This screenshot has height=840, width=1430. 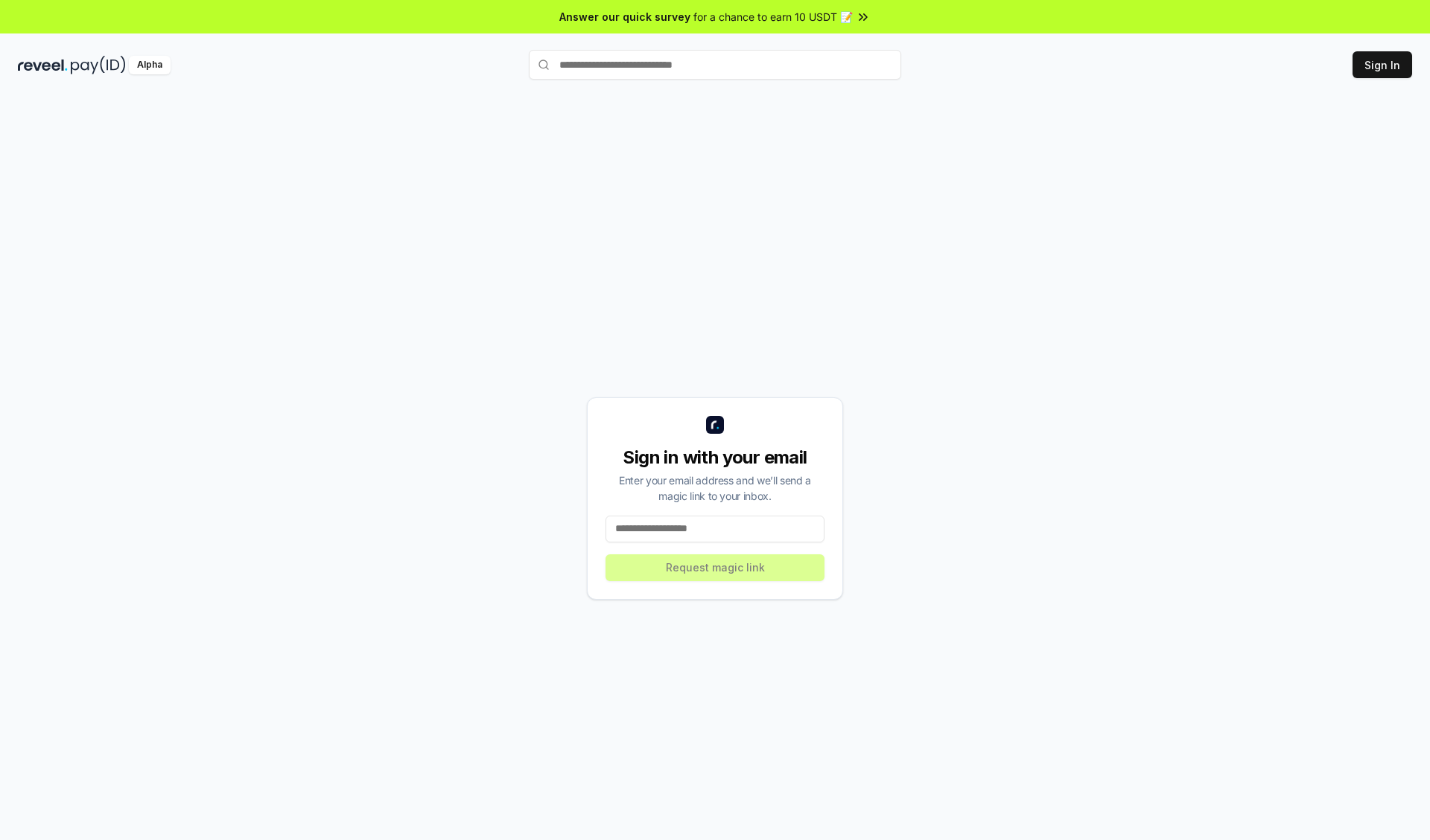 I want to click on span: for a chance to earn 10 USDT 📝, so click(x=772, y=16).